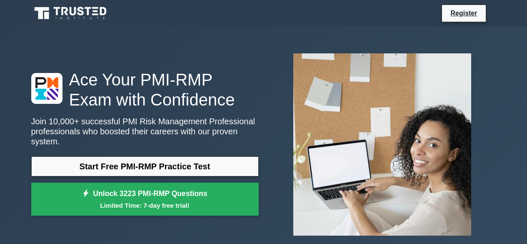 The height and width of the screenshot is (244, 527). Describe the element at coordinates (145, 131) in the screenshot. I see `p: Join 10,000+ successful PMI Risk Management Professional professionals who boosted their careers ...` at that location.